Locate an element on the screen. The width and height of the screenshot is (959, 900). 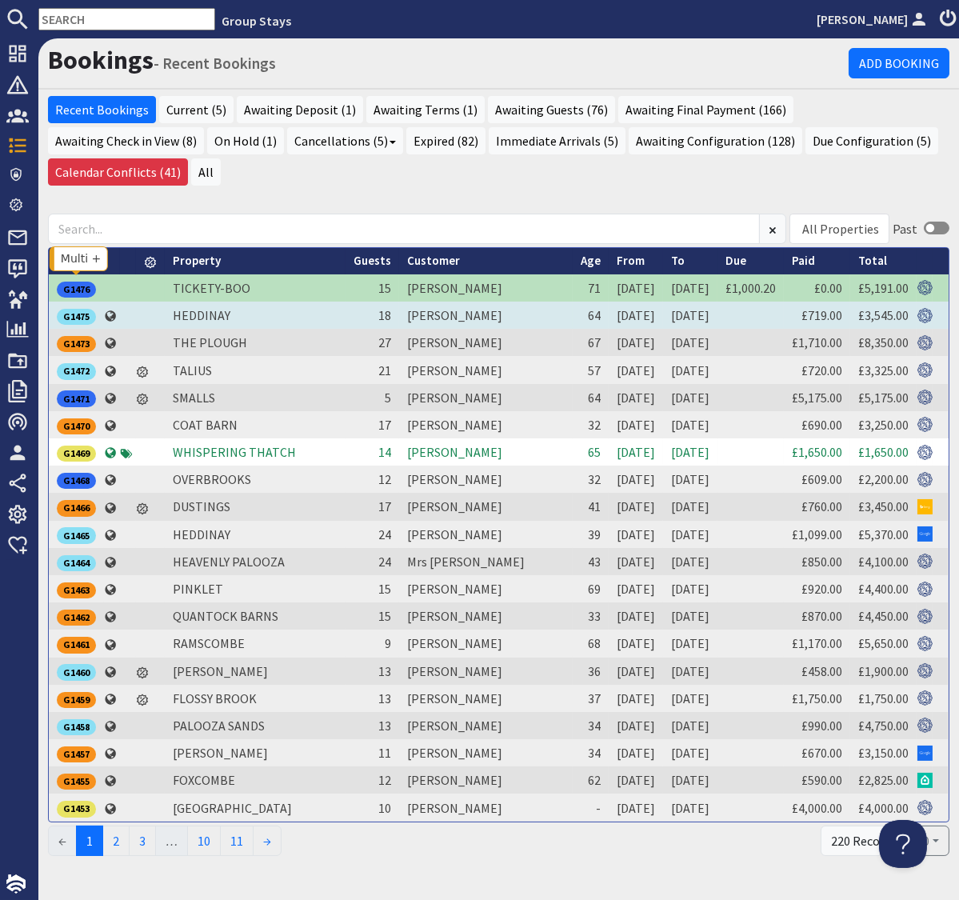
span: 27 is located at coordinates (385, 342).